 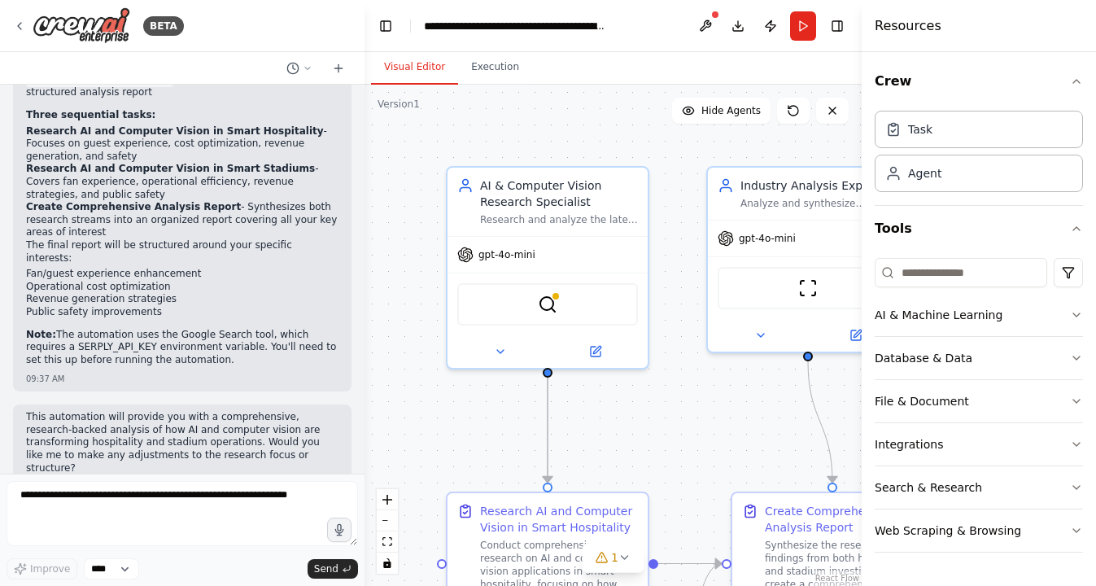 What do you see at coordinates (182, 378) in the screenshot?
I see `div: 09:37 AM` at bounding box center [182, 378].